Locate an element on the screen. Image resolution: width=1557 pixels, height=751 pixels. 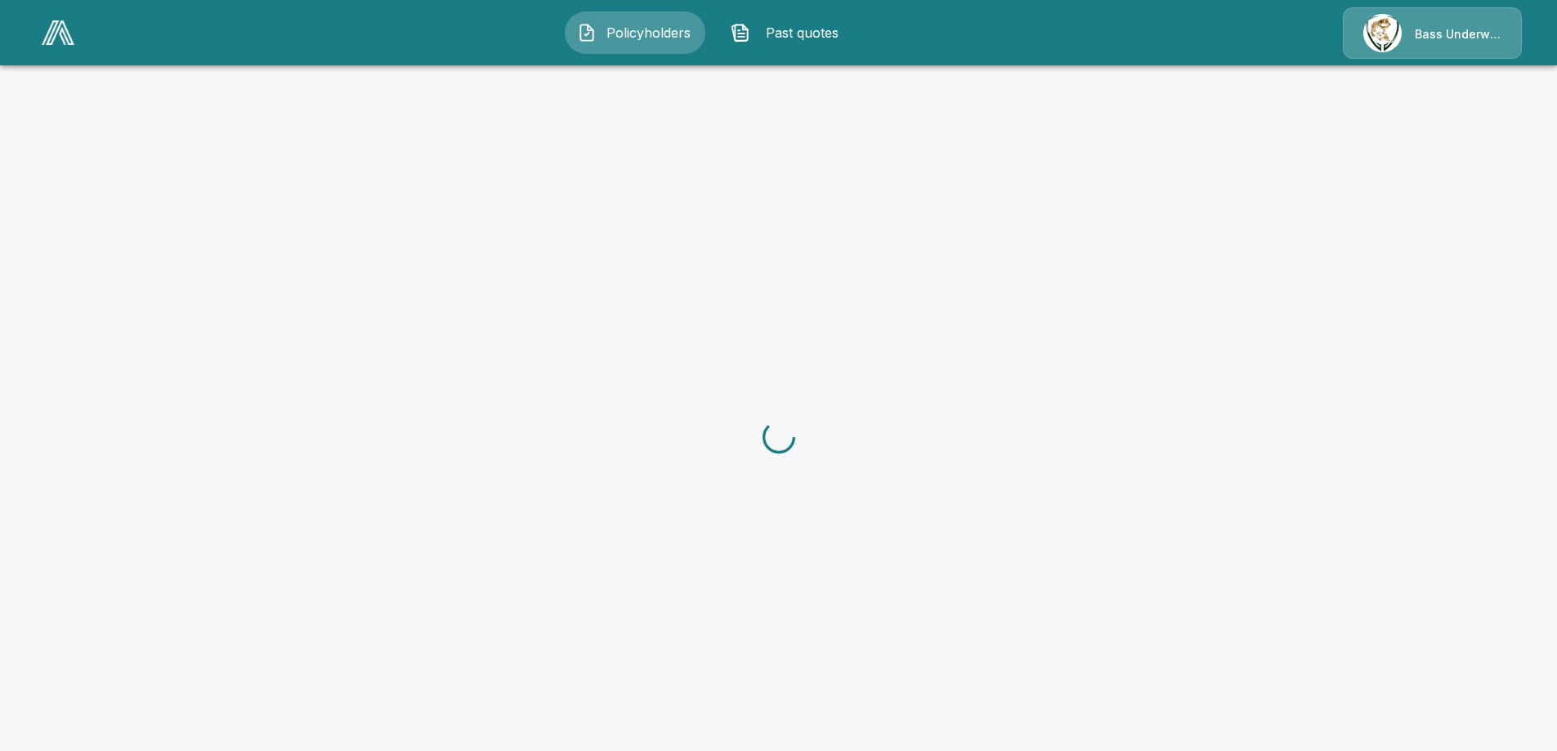
button: Past quotes IconPast quotes is located at coordinates (789, 33).